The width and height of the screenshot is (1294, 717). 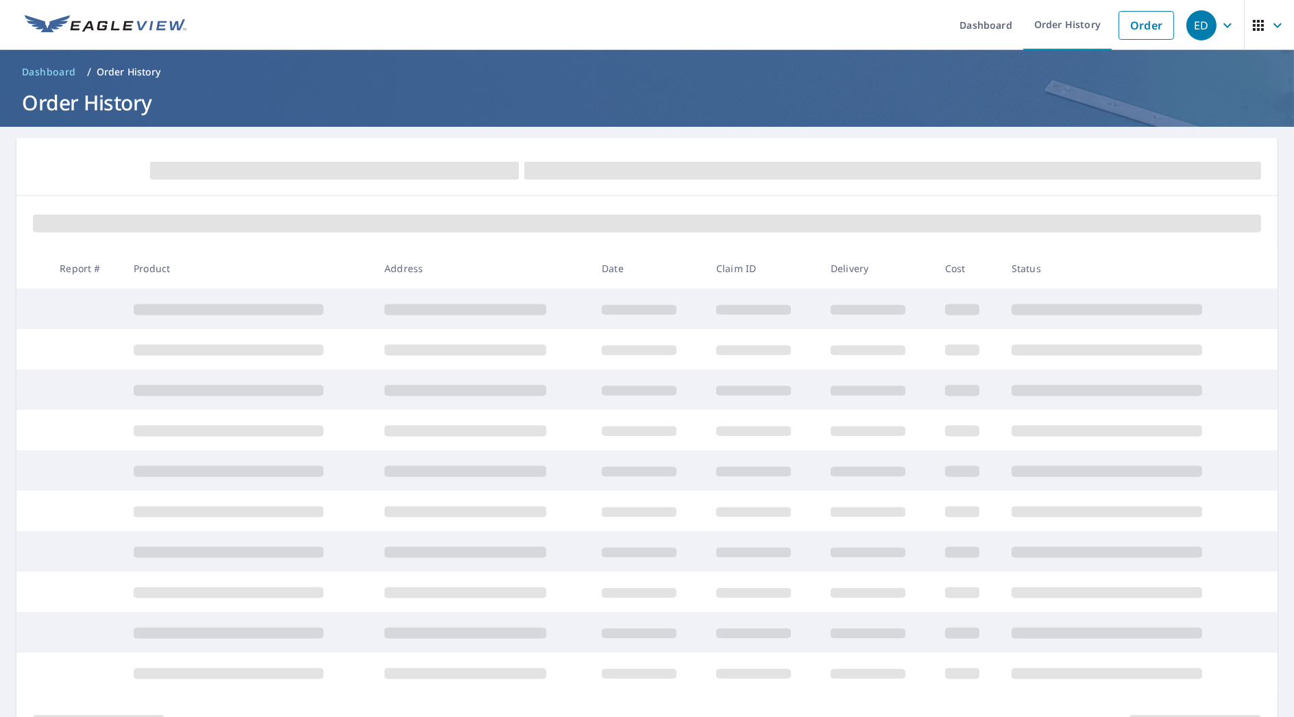 What do you see at coordinates (1146, 25) in the screenshot?
I see `a: Order` at bounding box center [1146, 25].